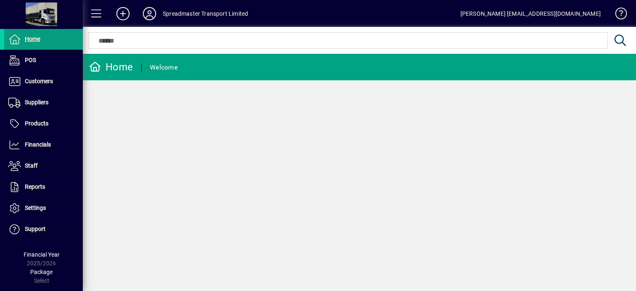 This screenshot has width=636, height=291. I want to click on div: Spreadmaster Transport Limited, so click(205, 14).